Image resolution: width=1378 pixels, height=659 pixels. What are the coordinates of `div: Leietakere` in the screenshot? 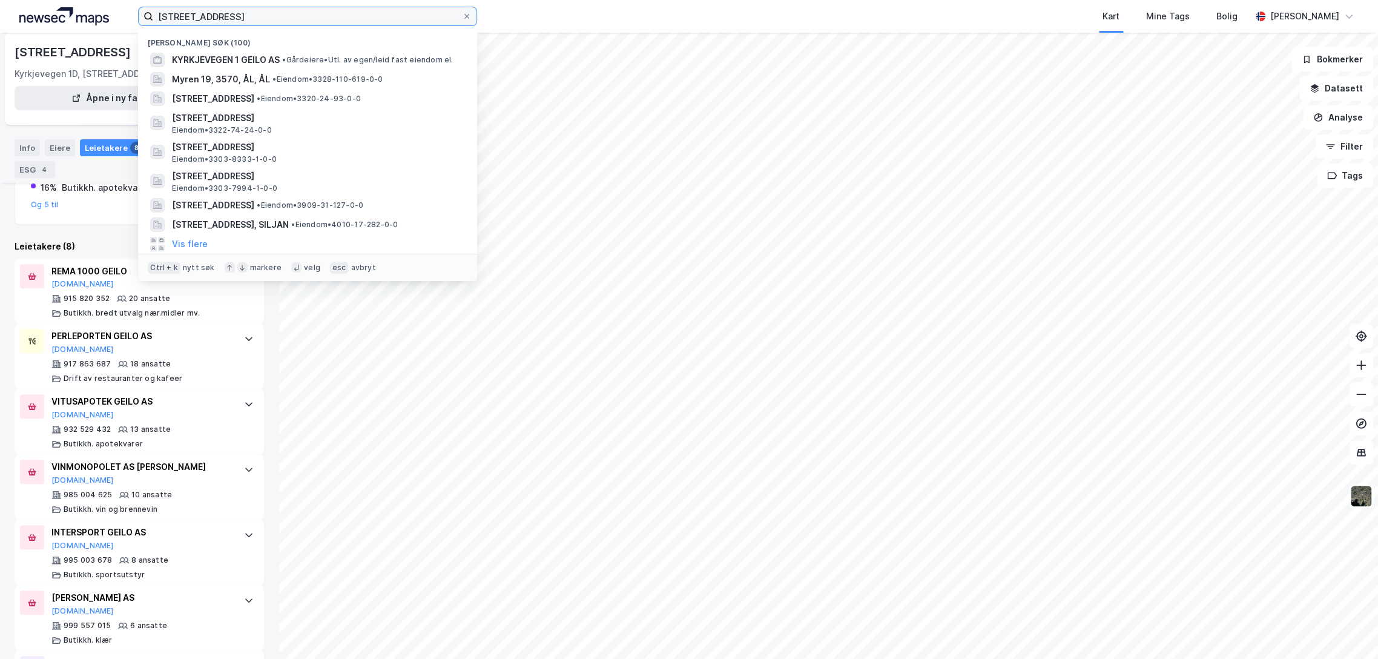 It's located at (113, 148).